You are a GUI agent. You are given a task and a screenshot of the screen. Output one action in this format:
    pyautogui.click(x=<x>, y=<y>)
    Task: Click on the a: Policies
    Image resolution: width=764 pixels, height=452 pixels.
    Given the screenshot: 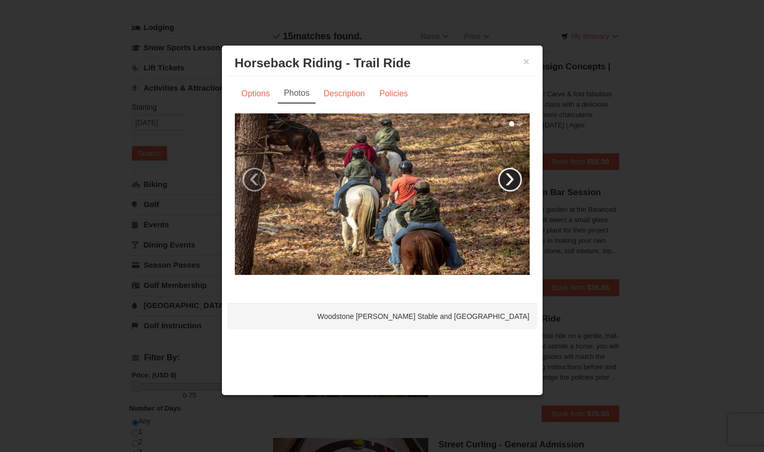 What is the action you would take?
    pyautogui.click(x=393, y=94)
    